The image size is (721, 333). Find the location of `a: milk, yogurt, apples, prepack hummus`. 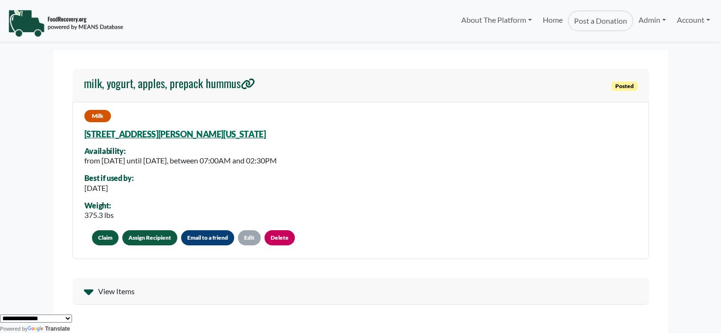

a: milk, yogurt, apples, prepack hummus is located at coordinates (169, 85).